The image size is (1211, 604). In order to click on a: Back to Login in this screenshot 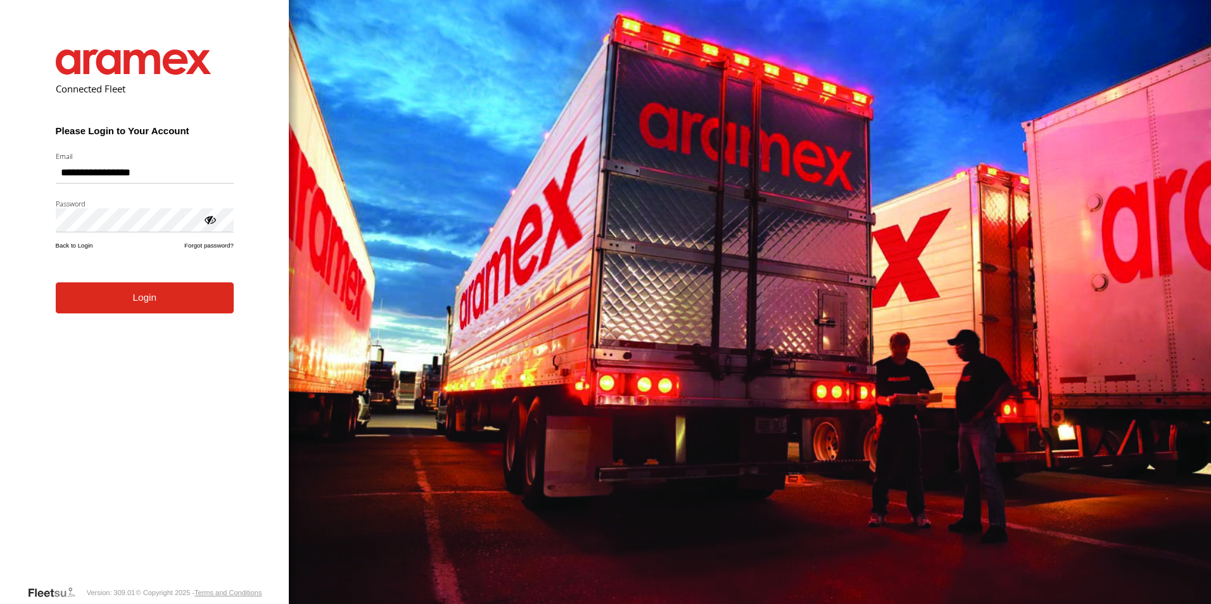, I will do `click(74, 245)`.